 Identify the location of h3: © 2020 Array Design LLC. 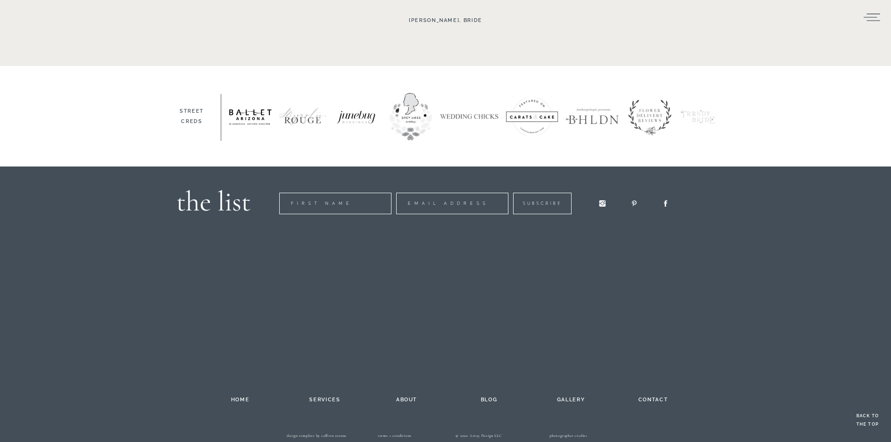
(479, 437).